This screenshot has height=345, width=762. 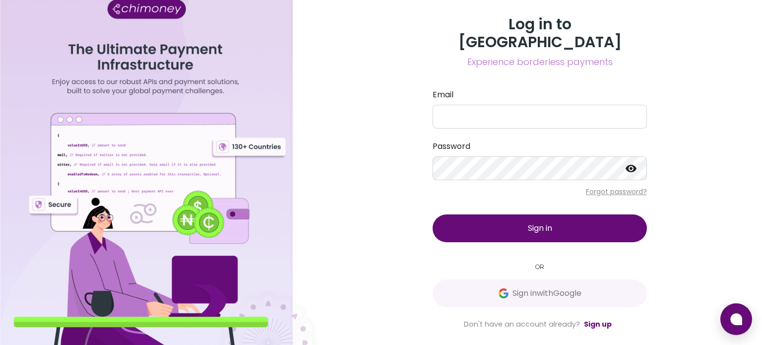 What do you see at coordinates (522, 324) in the screenshot?
I see `span: Don't have an account already?` at bounding box center [522, 324].